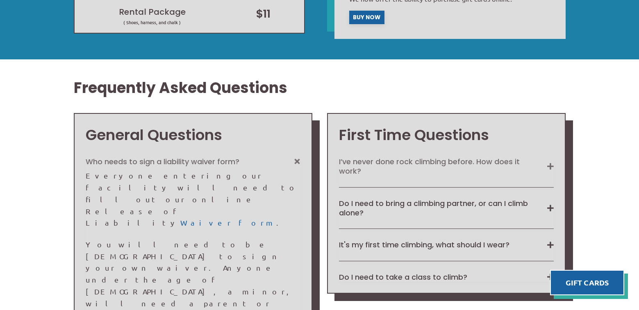 The image size is (639, 310). What do you see at coordinates (152, 12) in the screenshot?
I see `h2: Rental Package` at bounding box center [152, 12].